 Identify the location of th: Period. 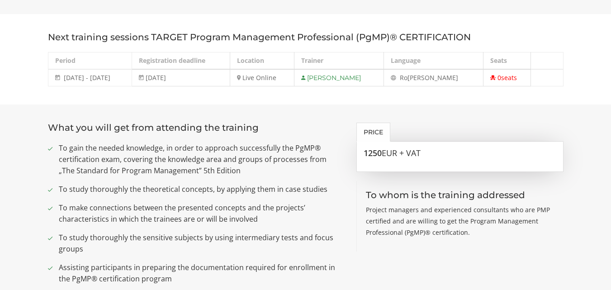
(90, 61).